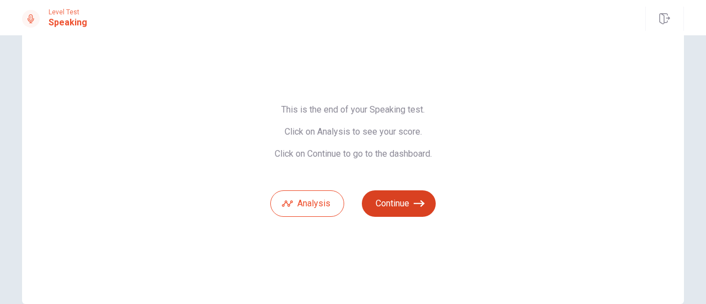 The height and width of the screenshot is (304, 706). Describe the element at coordinates (353, 132) in the screenshot. I see `span: This is the end of your Speaking test. Click on Analysis to see your score. Click on Continue to ...` at that location.